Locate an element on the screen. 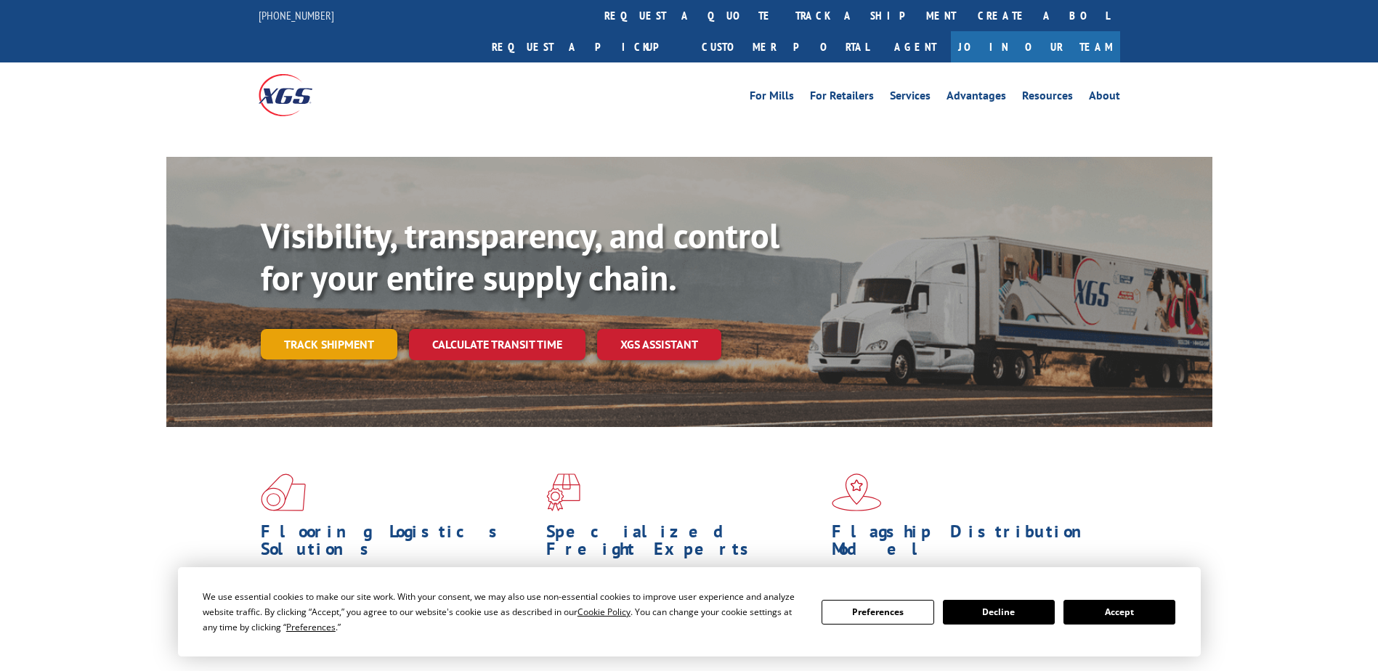  h1: Flooring Logistics Solutions is located at coordinates (398, 544).